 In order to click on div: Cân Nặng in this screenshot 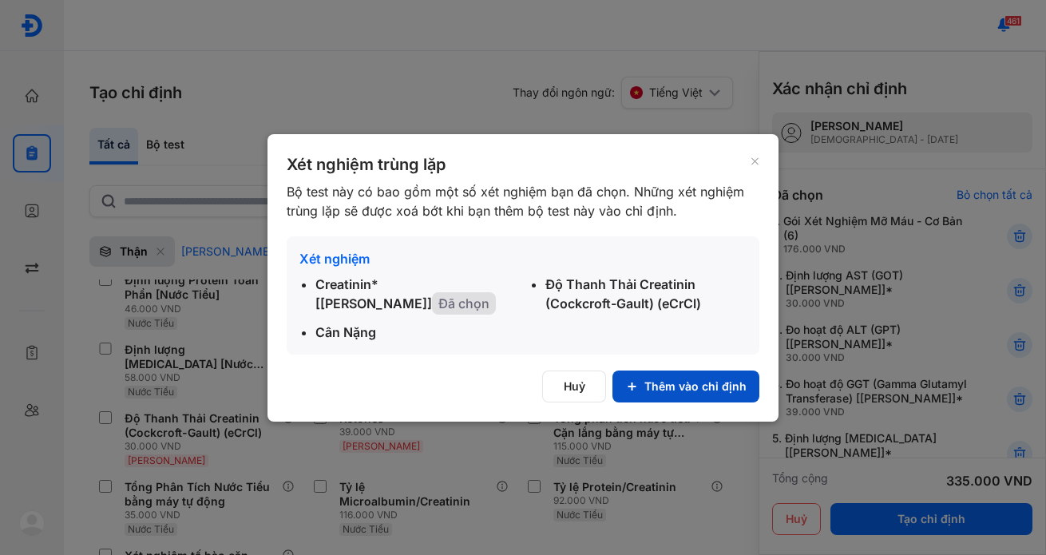, I will do `click(416, 332)`.